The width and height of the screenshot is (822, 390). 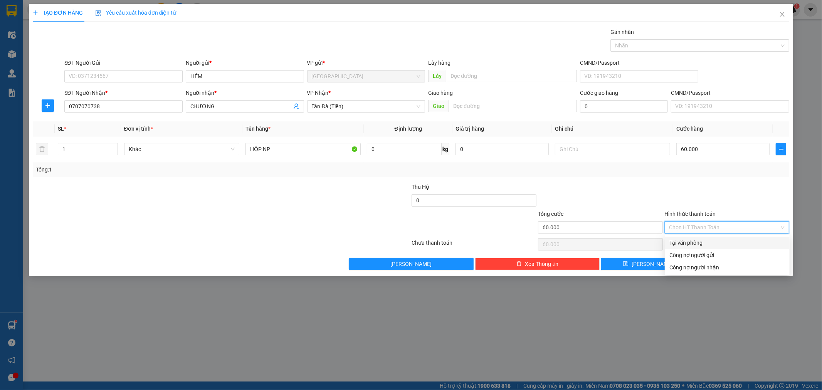 What do you see at coordinates (421, 187) in the screenshot?
I see `span: Thu Hộ` at bounding box center [421, 187].